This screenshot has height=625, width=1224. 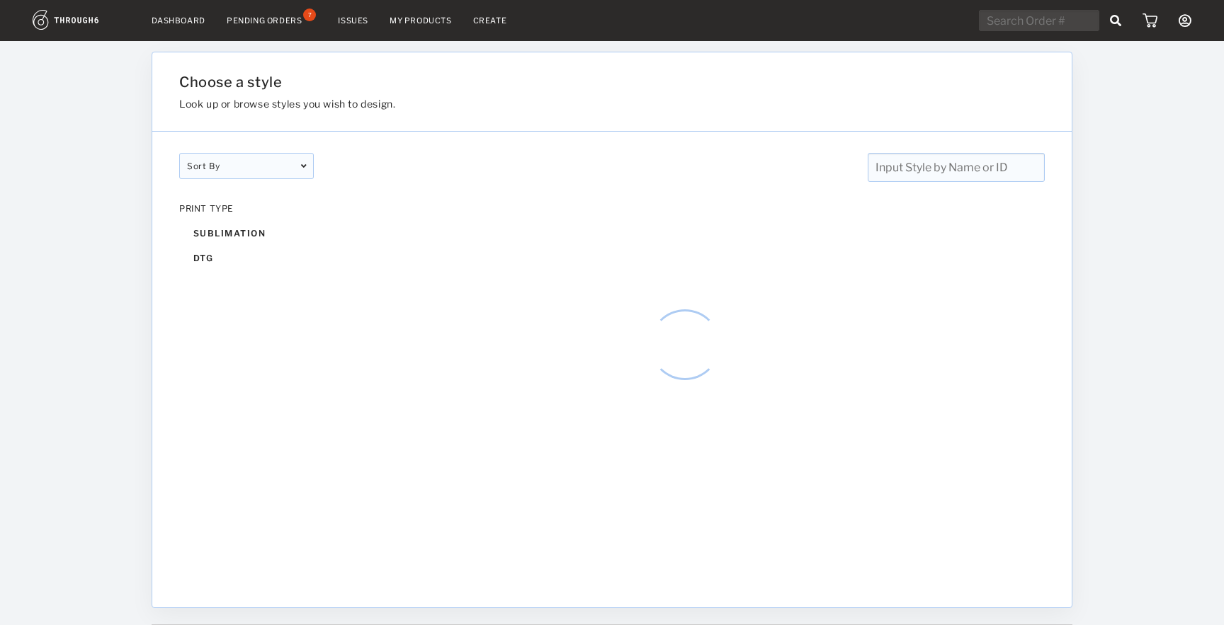 What do you see at coordinates (1150, 21) in the screenshot?
I see `img: icon_cart.dab5cea1.svg` at bounding box center [1150, 21].